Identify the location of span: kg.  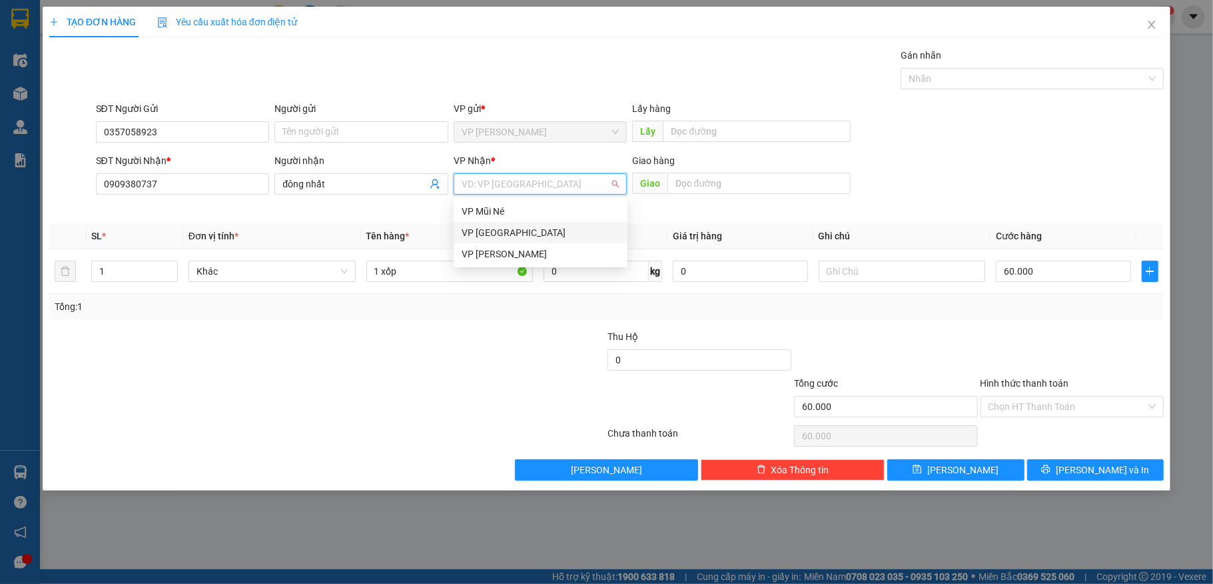
(656, 271).